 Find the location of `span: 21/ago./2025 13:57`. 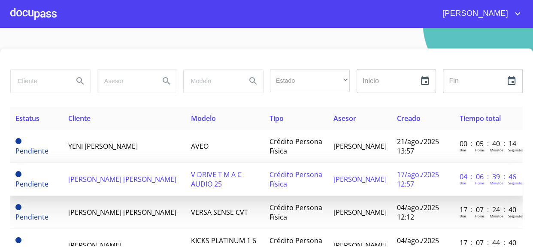

span: 21/ago./2025 13:57 is located at coordinates (418, 146).